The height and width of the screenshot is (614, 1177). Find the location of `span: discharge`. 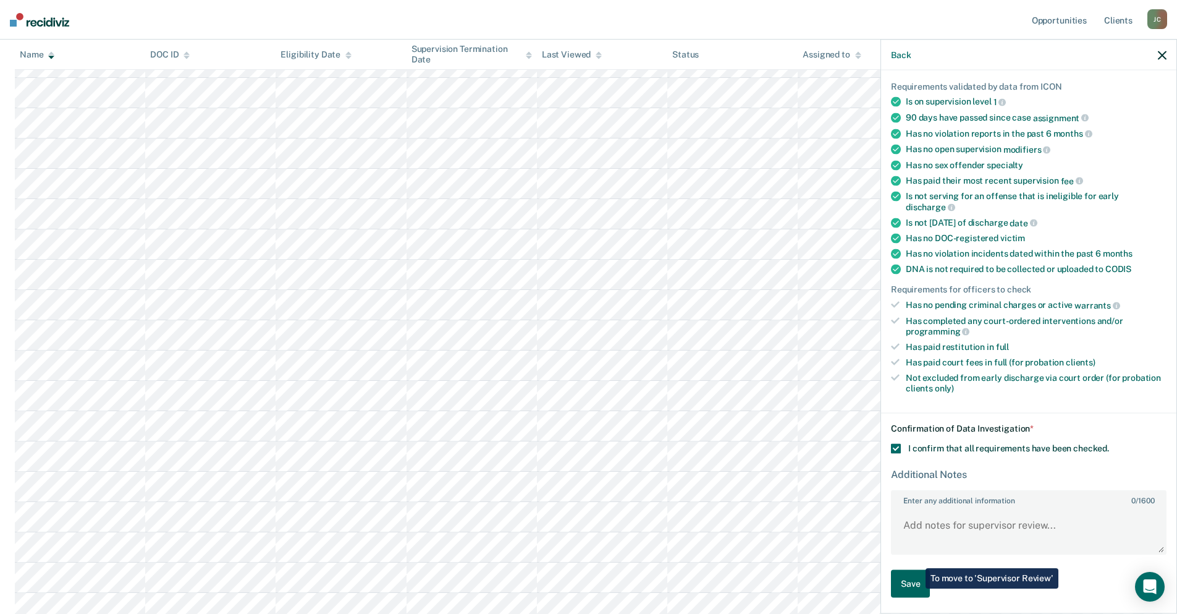

span: discharge is located at coordinates (930, 207).